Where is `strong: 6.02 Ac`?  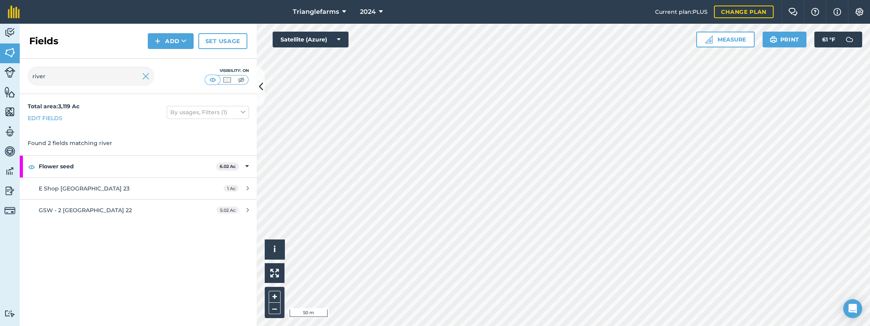 strong: 6.02 Ac is located at coordinates (228, 166).